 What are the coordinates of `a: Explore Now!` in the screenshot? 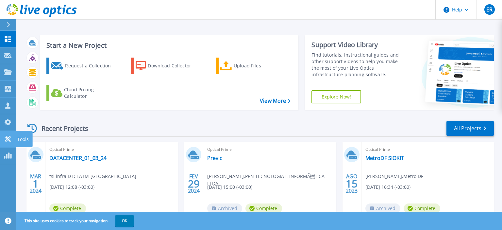 It's located at (336, 97).